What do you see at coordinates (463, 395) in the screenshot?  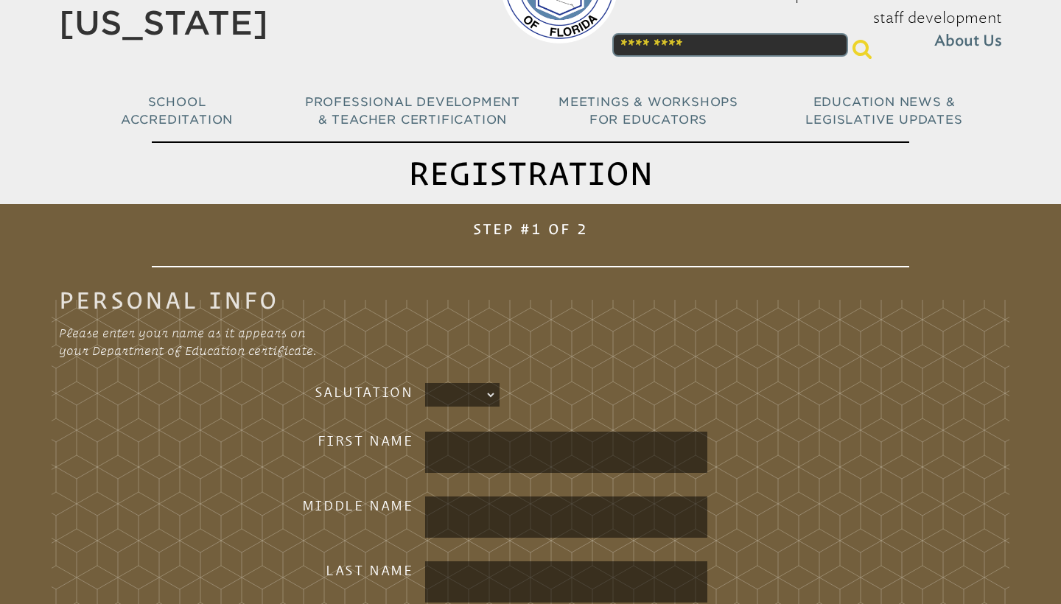 I see `select: persons_salutation` at bounding box center [463, 395].